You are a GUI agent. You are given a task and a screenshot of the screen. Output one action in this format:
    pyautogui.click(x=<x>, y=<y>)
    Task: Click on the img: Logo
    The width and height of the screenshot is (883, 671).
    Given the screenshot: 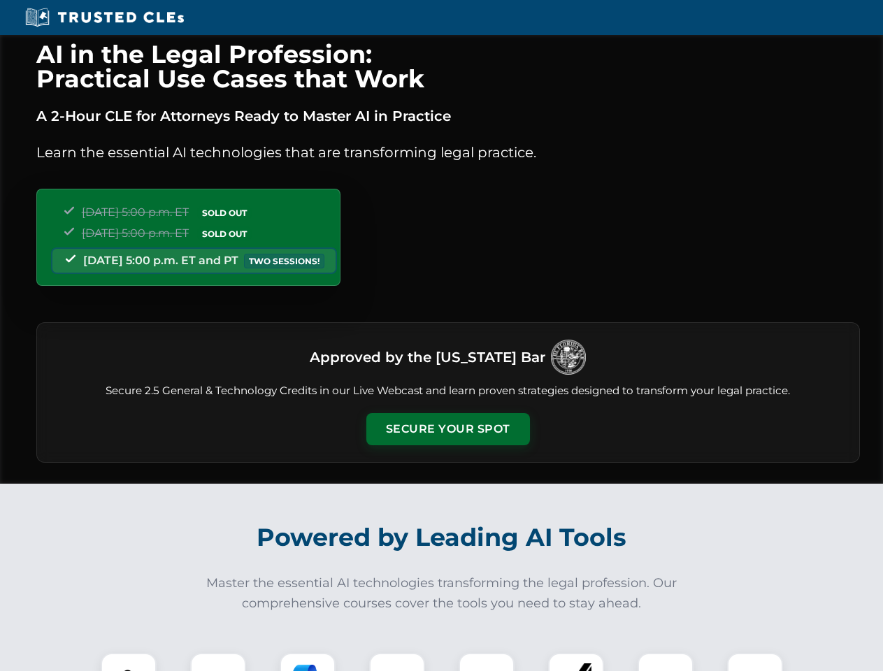 What is the action you would take?
    pyautogui.click(x=568, y=357)
    